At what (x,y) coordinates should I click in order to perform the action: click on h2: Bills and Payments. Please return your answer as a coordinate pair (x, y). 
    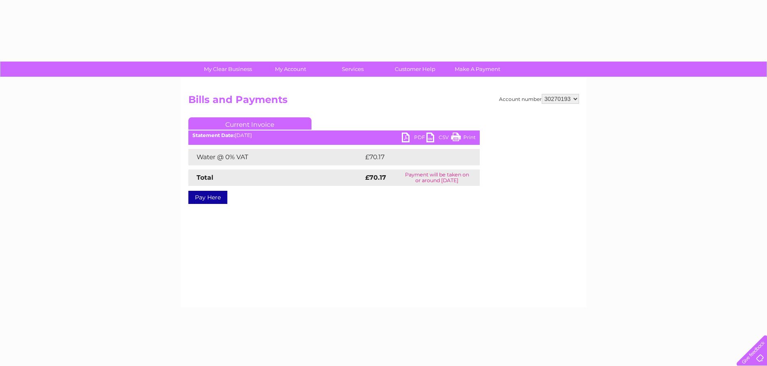
    Looking at the image, I should click on (384, 102).